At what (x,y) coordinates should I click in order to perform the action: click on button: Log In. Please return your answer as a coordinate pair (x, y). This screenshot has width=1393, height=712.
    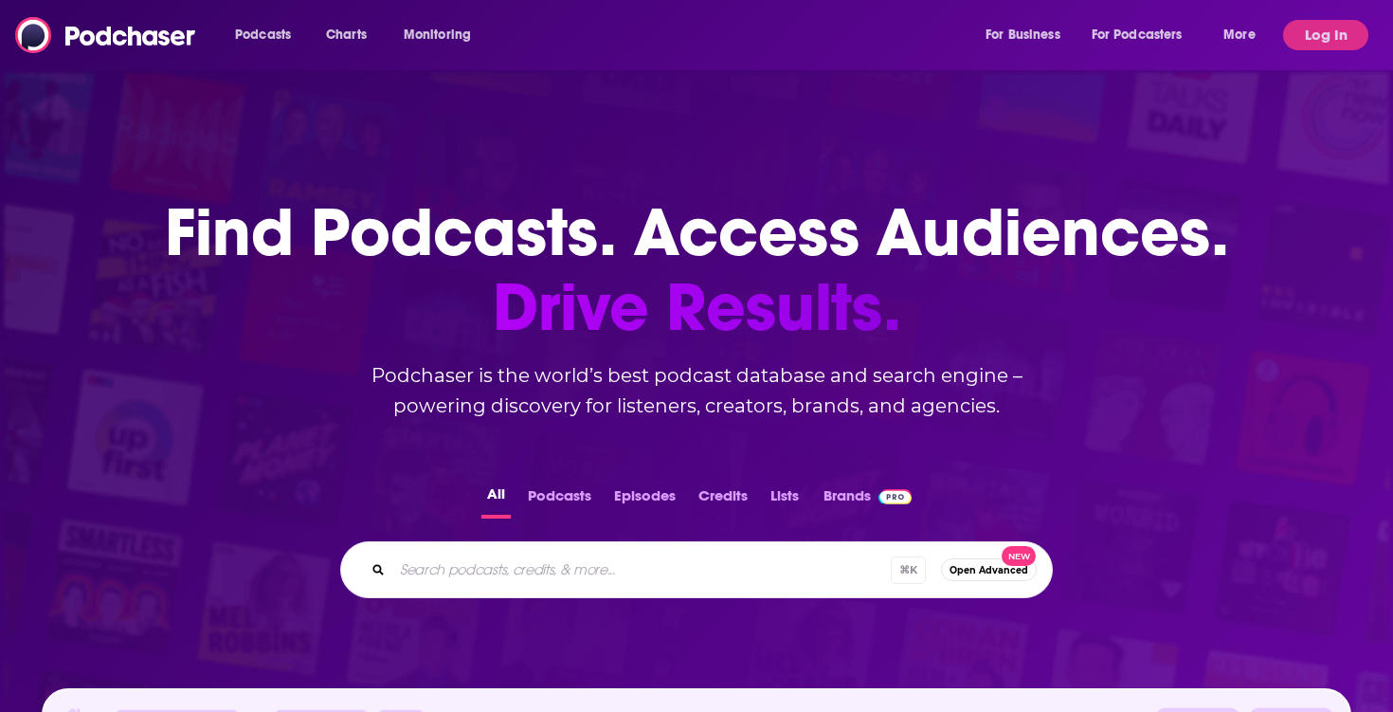
    Looking at the image, I should click on (1326, 35).